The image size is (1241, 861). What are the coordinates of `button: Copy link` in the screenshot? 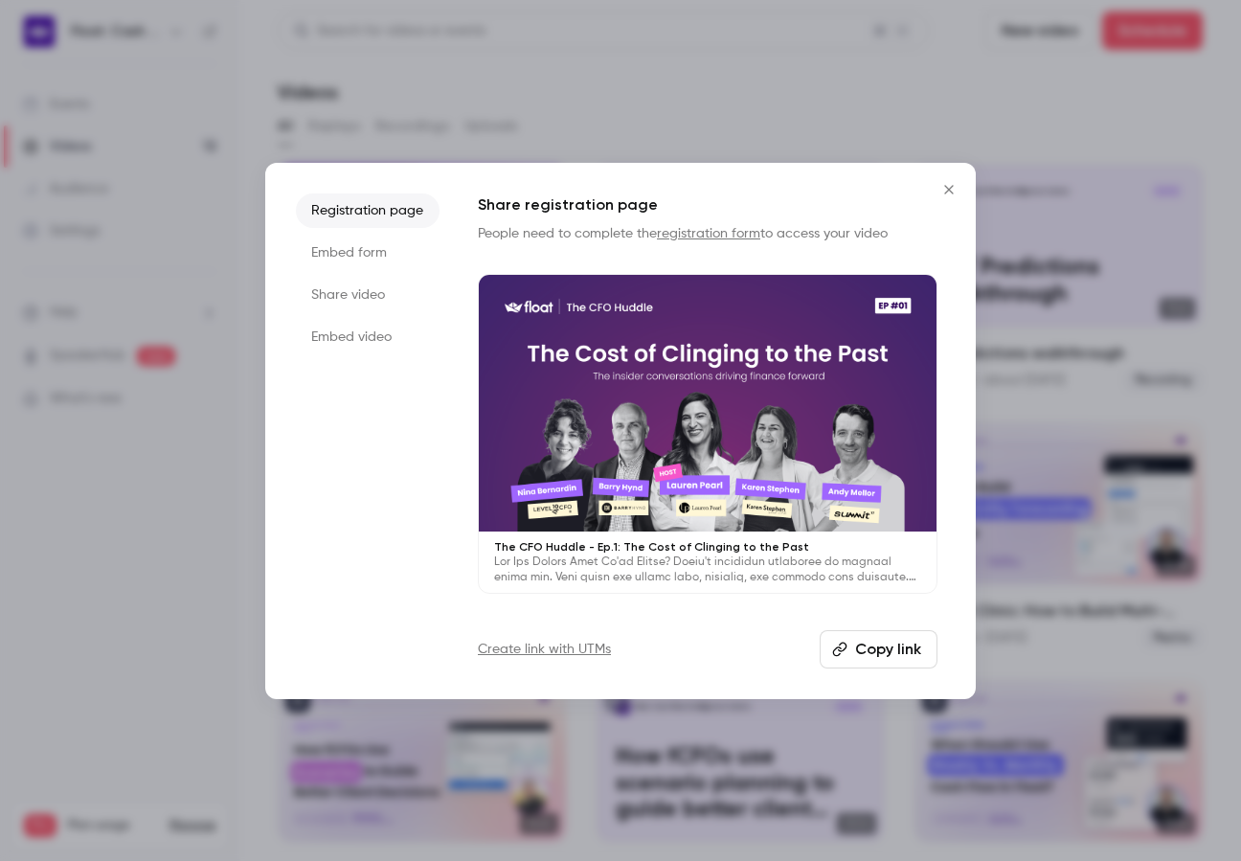 It's located at (878, 649).